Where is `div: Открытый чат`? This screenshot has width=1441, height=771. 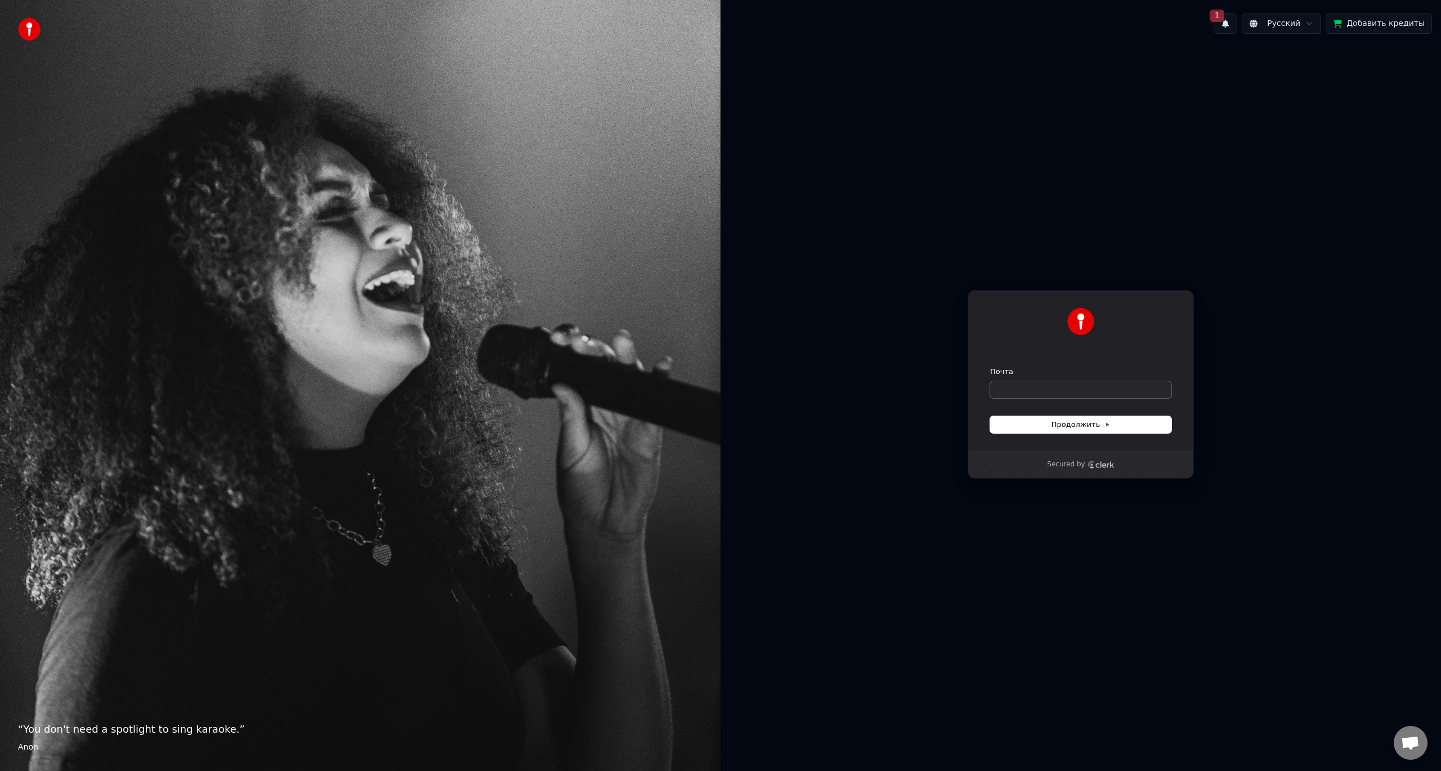 div: Открытый чат is located at coordinates (1411, 743).